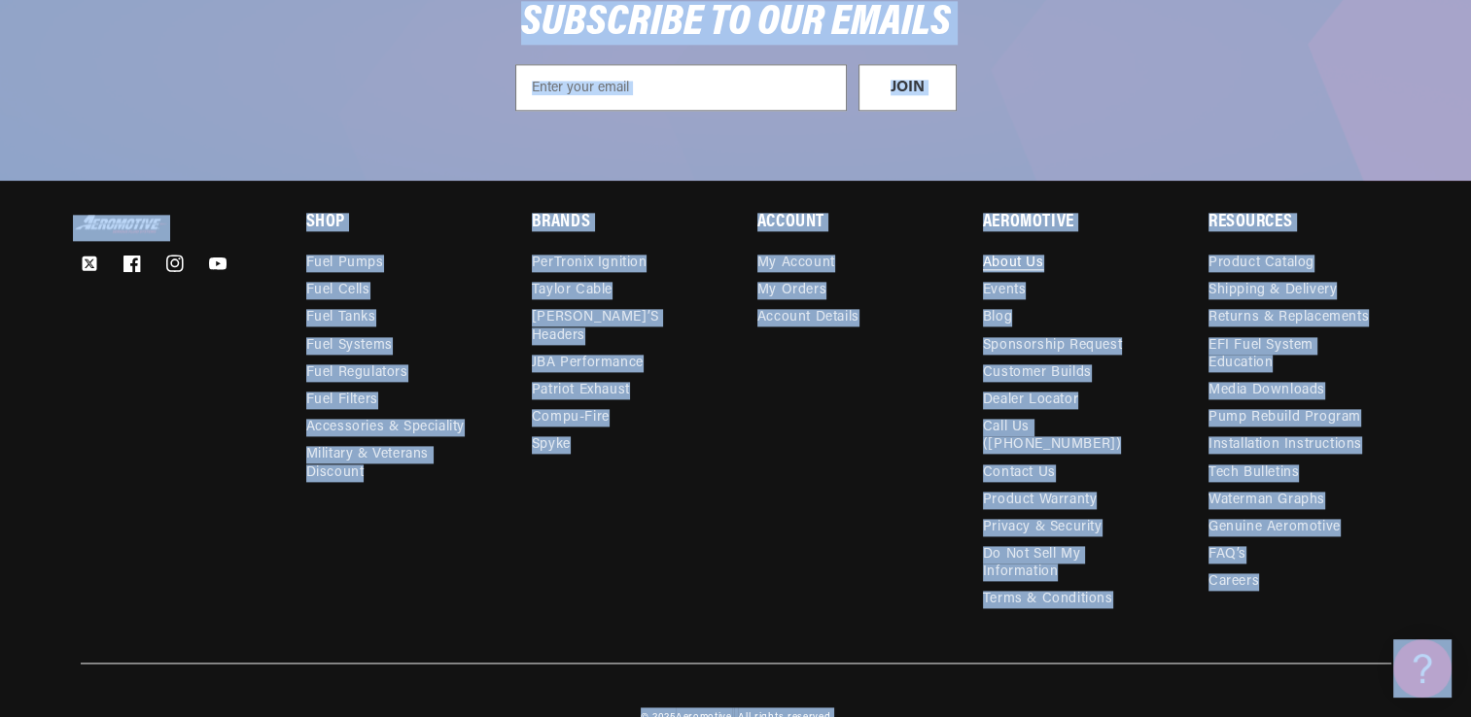 This screenshot has height=717, width=1471. What do you see at coordinates (1031, 401) in the screenshot?
I see `a: Dealer Locator` at bounding box center [1031, 401].